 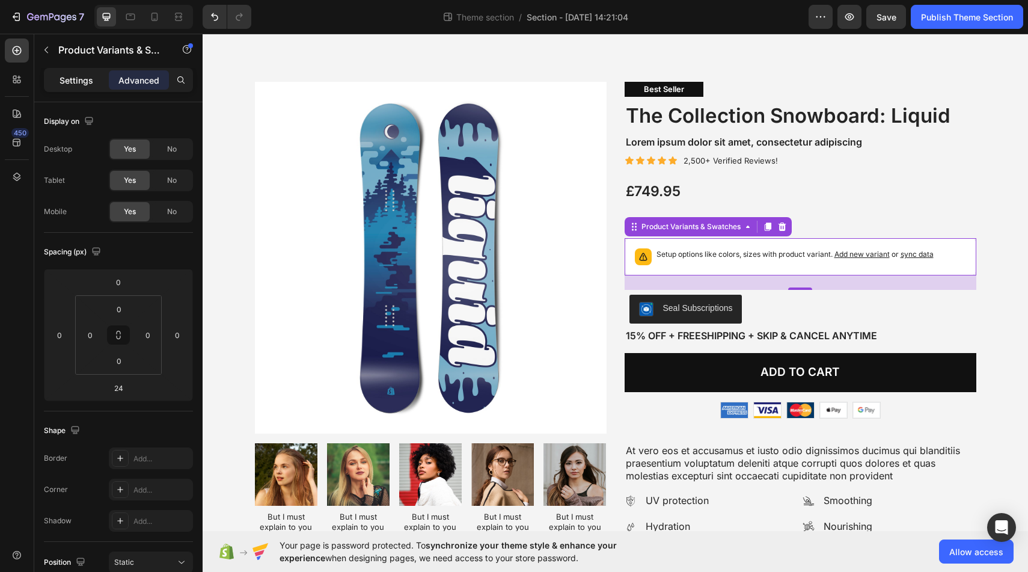 What do you see at coordinates (598, 158) in the screenshot?
I see `div: £749.95` at bounding box center [598, 158].